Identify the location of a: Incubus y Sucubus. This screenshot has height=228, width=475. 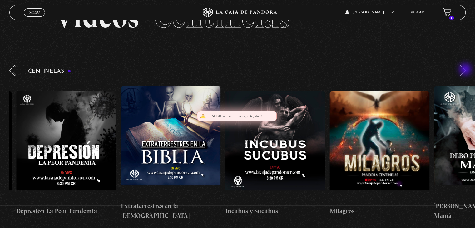
(275, 153).